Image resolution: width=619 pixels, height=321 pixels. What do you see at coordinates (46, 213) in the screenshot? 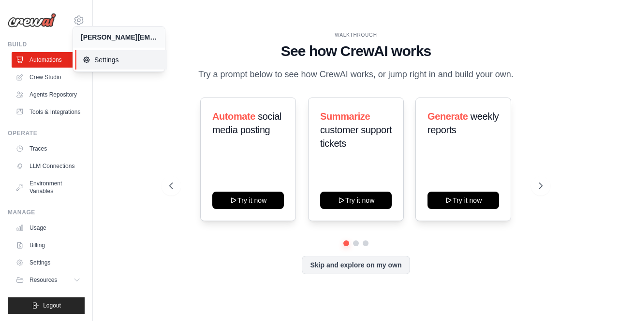
I see `div: Manage` at bounding box center [46, 213].